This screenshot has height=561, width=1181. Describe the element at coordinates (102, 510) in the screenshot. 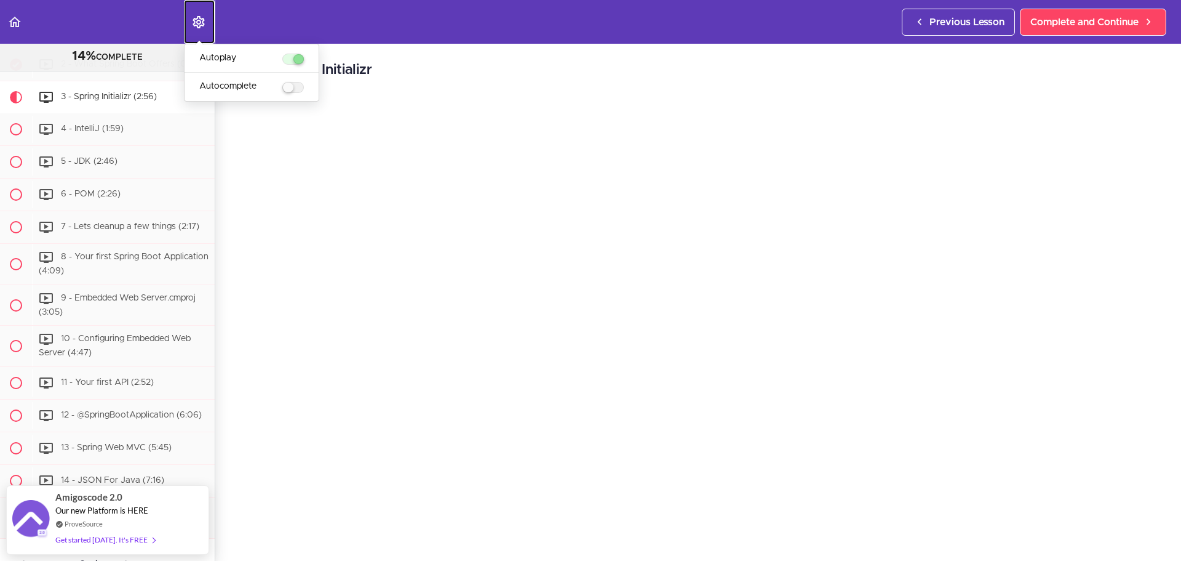

I see `span: Our new Platform is HERE` at that location.